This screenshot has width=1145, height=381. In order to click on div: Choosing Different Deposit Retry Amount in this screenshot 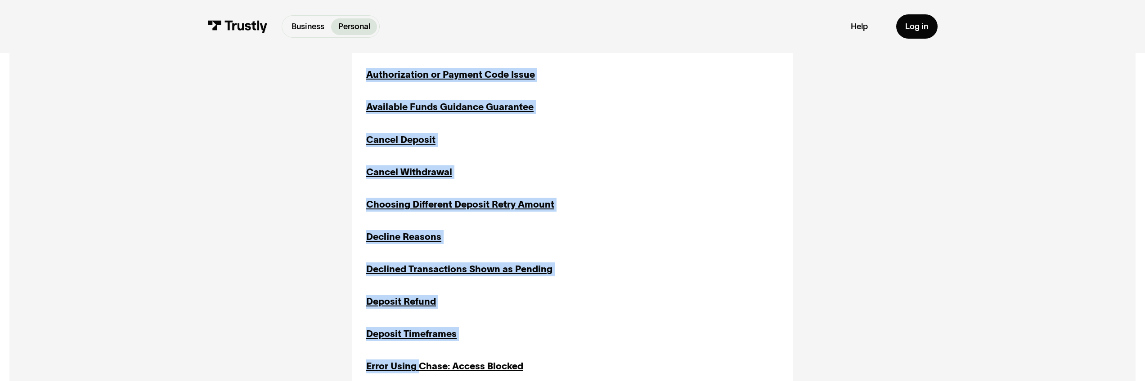, I will do `click(460, 205)`.